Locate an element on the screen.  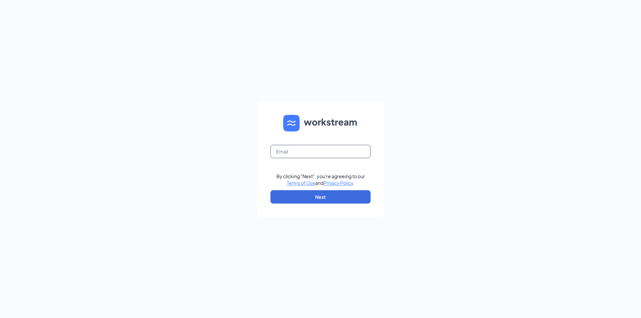
input: Email is located at coordinates (320, 151).